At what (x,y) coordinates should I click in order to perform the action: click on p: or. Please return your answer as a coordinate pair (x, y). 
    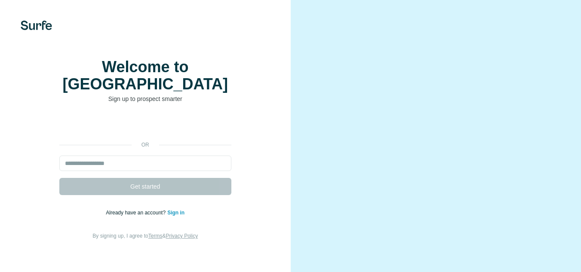
    Looking at the image, I should click on (145, 145).